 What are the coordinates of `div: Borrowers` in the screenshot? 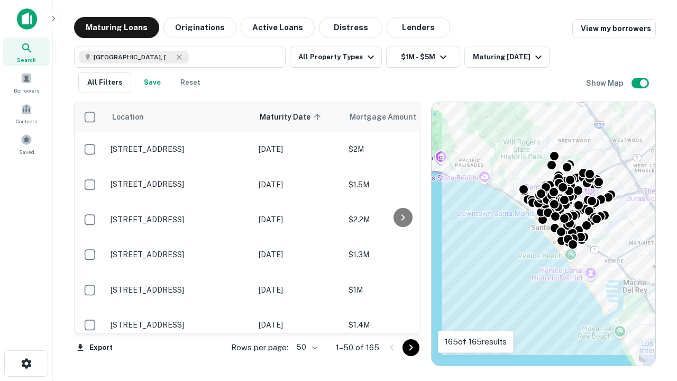 It's located at (26, 83).